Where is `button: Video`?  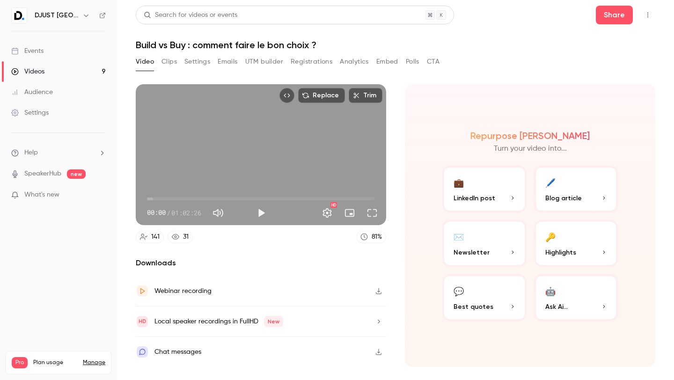 button: Video is located at coordinates (145, 62).